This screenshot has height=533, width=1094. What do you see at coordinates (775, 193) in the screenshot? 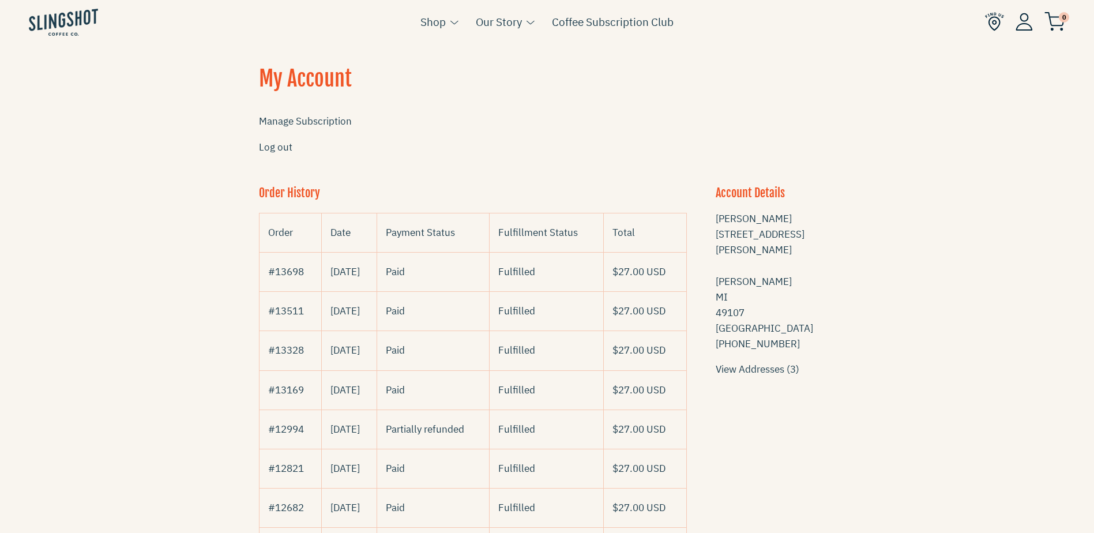
I see `h4: Account Details` at bounding box center [775, 193].